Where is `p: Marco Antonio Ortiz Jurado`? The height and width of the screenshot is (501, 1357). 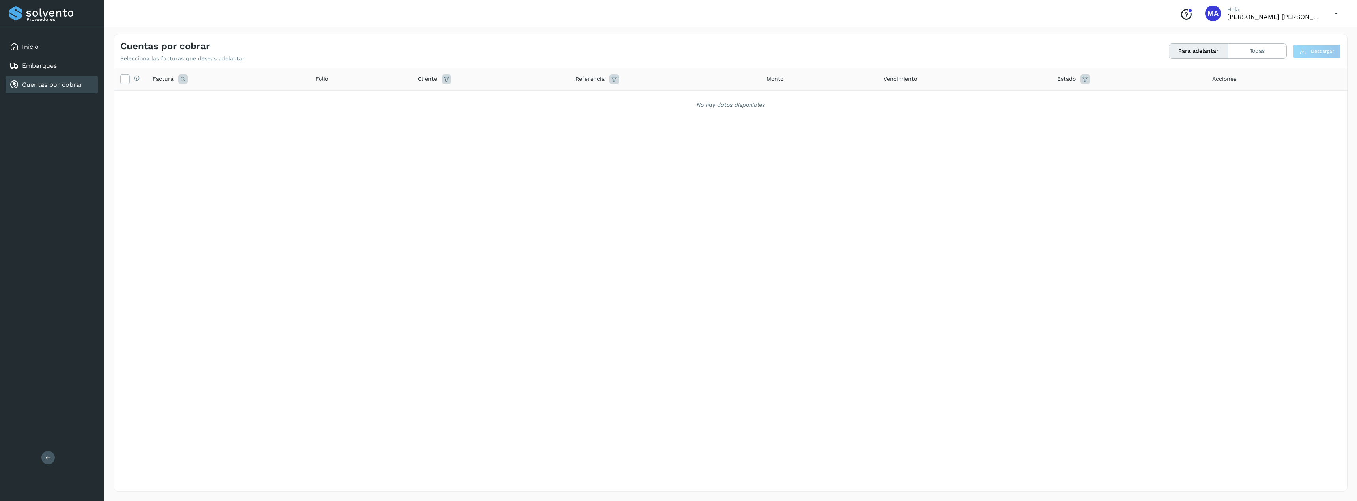 p: Marco Antonio Ortiz Jurado is located at coordinates (1275, 17).